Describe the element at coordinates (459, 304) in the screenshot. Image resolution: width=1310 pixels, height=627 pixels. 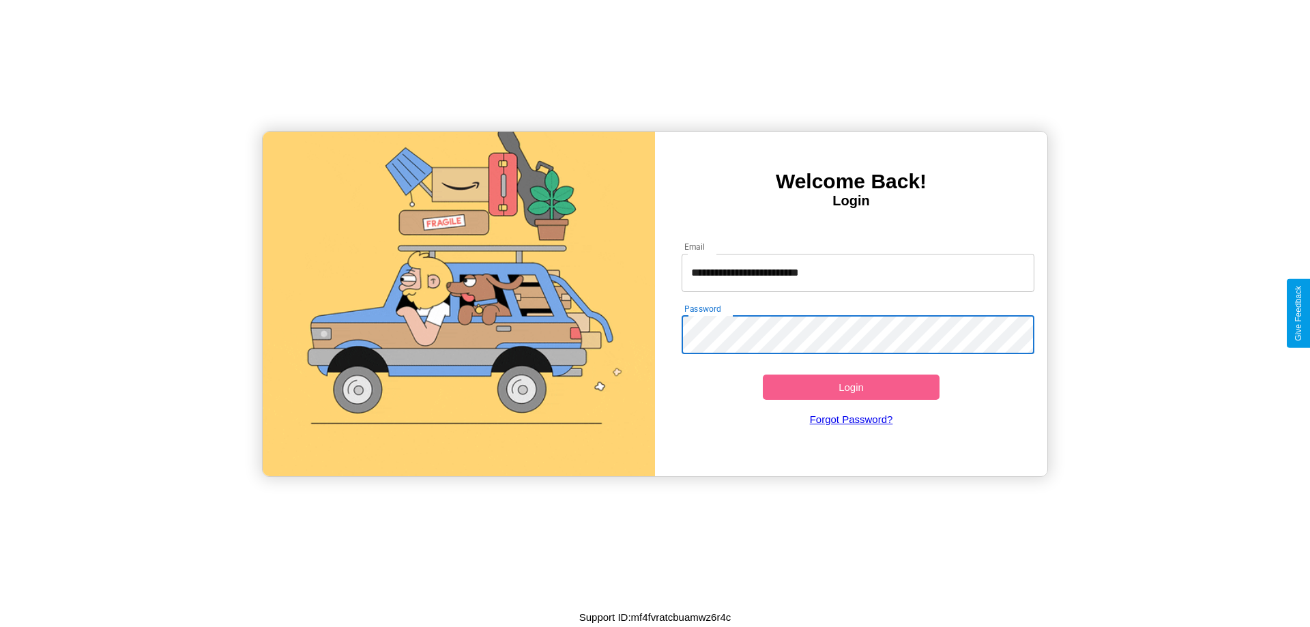
I see `img: gif` at that location.